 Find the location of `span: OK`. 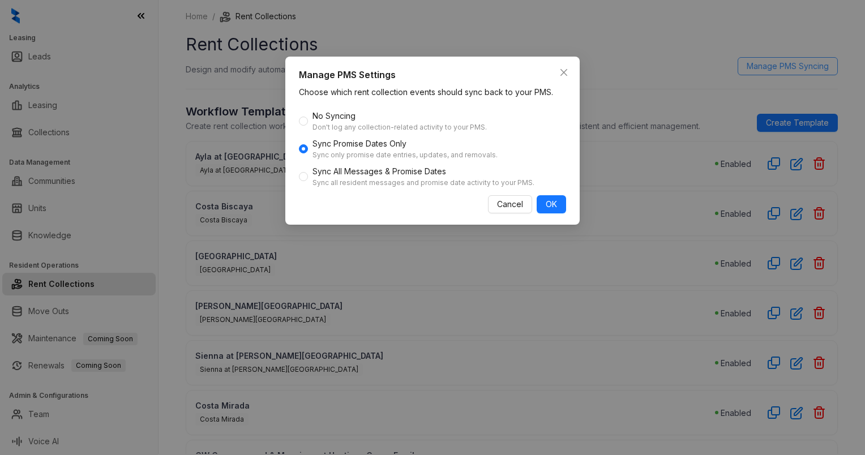

span: OK is located at coordinates (551, 204).